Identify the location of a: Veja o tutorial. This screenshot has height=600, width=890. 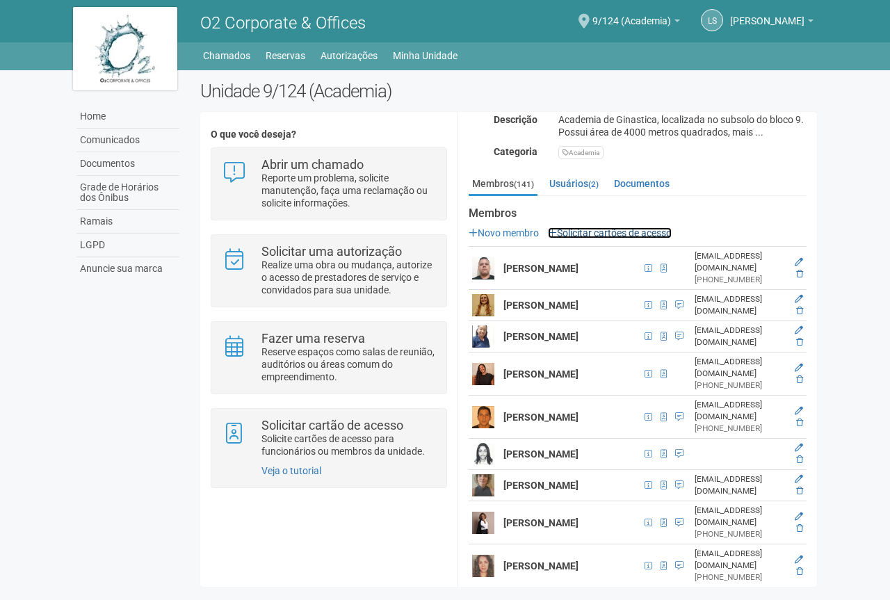
(291, 470).